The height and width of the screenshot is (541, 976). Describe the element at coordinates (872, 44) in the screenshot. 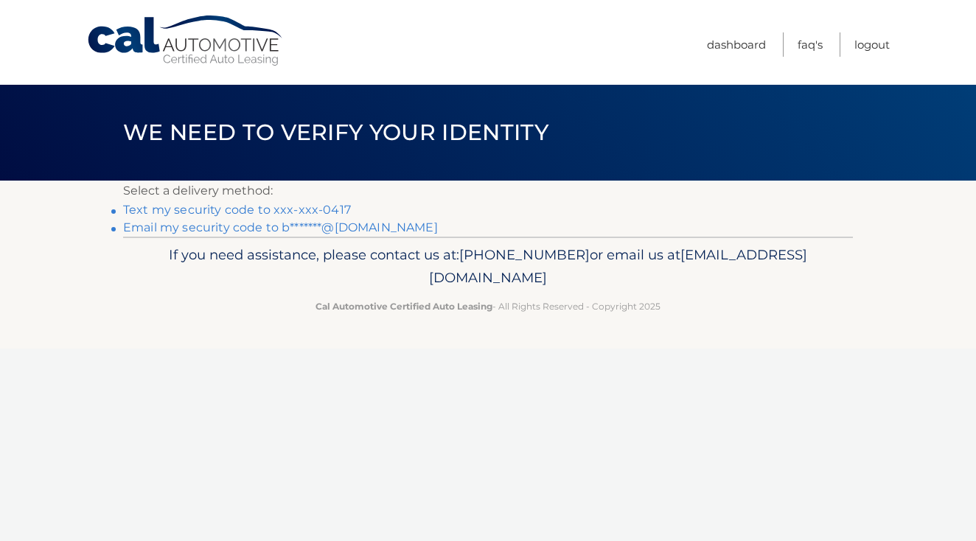

I see `a: Logout` at that location.